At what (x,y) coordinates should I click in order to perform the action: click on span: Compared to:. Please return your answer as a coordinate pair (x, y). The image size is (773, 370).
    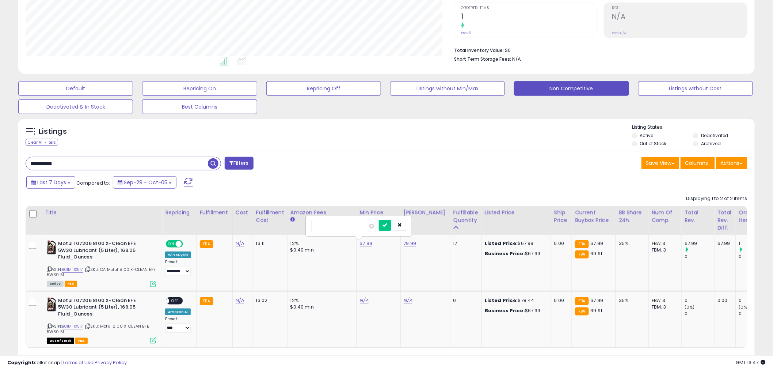
    Looking at the image, I should click on (93, 183).